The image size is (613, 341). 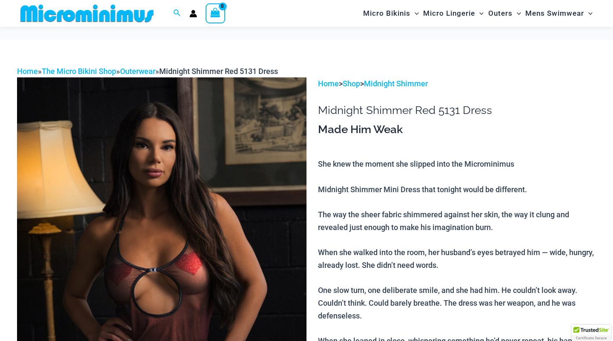 What do you see at coordinates (500, 13) in the screenshot?
I see `span: Outers` at bounding box center [500, 13].